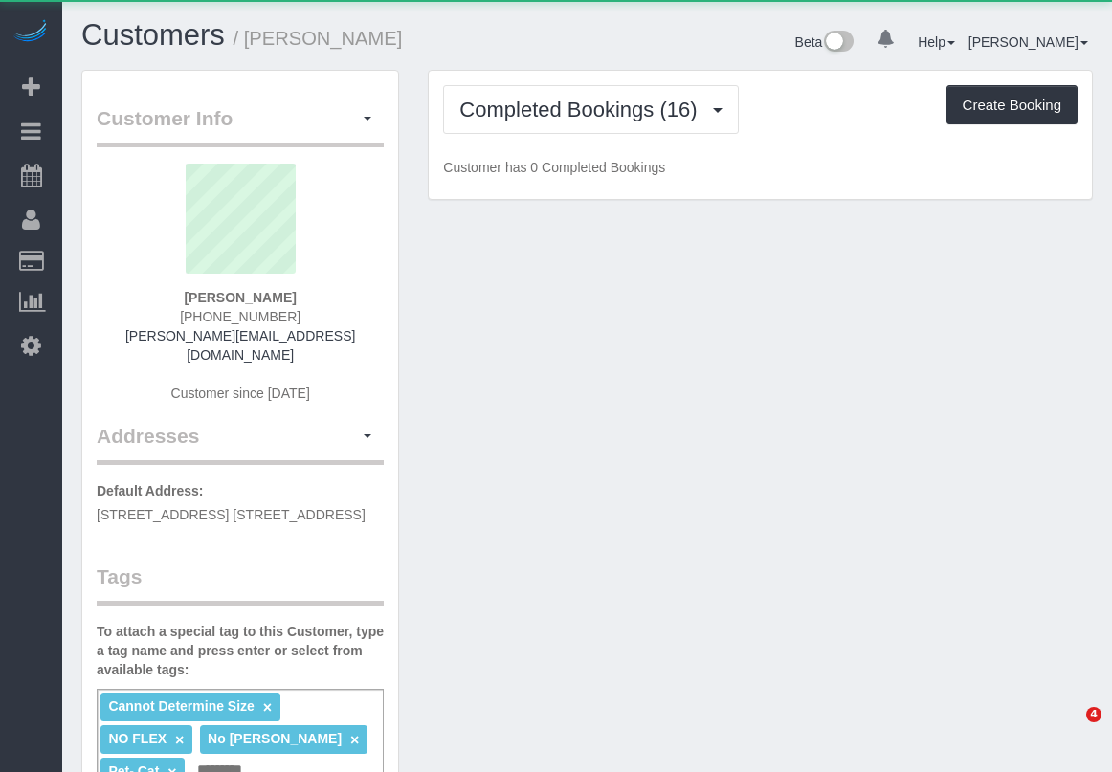 This screenshot has height=772, width=1112. Describe the element at coordinates (591, 109) in the screenshot. I see `button: Completed Bookings (16)` at that location.